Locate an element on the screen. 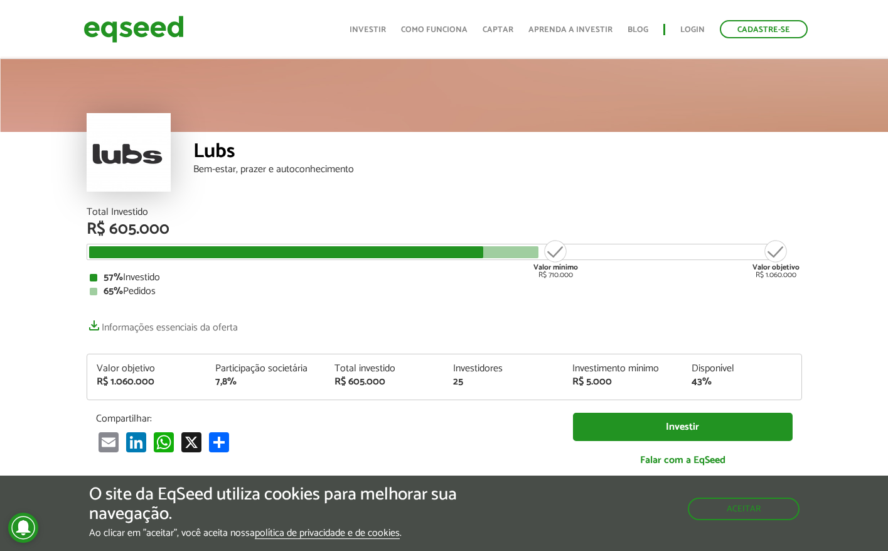  h5: O site da EqSeed utiliza cookies para melhorar sua navegação. is located at coordinates (302, 504).